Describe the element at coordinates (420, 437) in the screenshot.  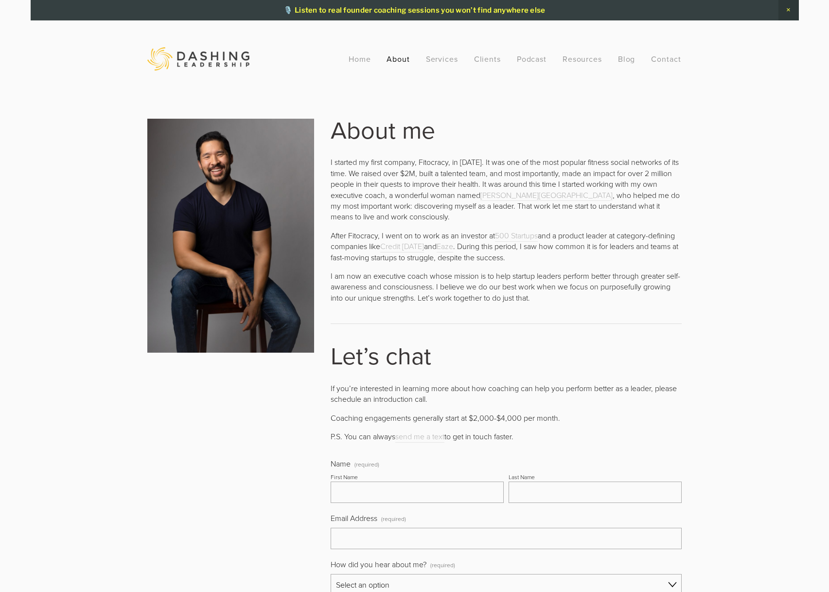
I see `a: send me a text` at that location.